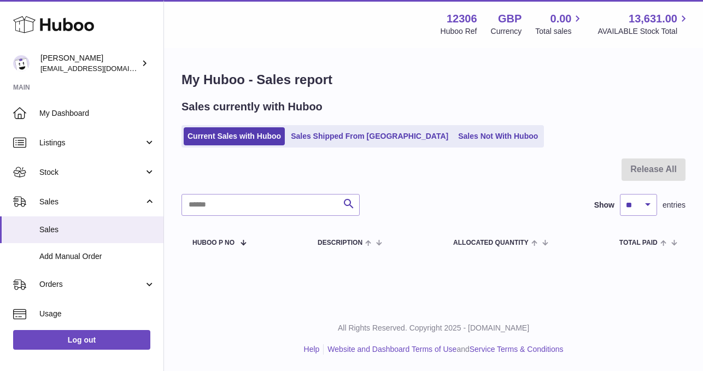 The width and height of the screenshot is (703, 371). Describe the element at coordinates (510, 19) in the screenshot. I see `strong: GBP` at that location.